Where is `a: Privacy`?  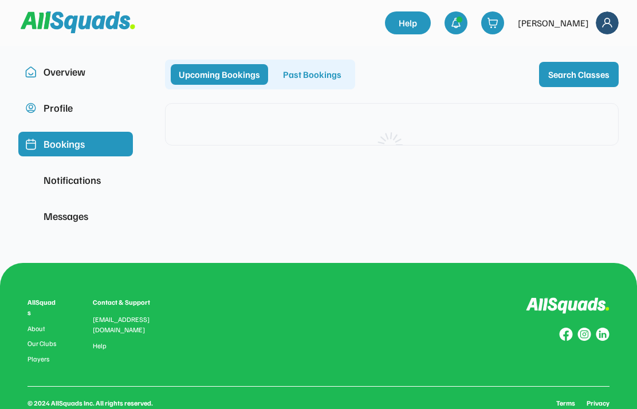
a: Privacy is located at coordinates (598, 403).